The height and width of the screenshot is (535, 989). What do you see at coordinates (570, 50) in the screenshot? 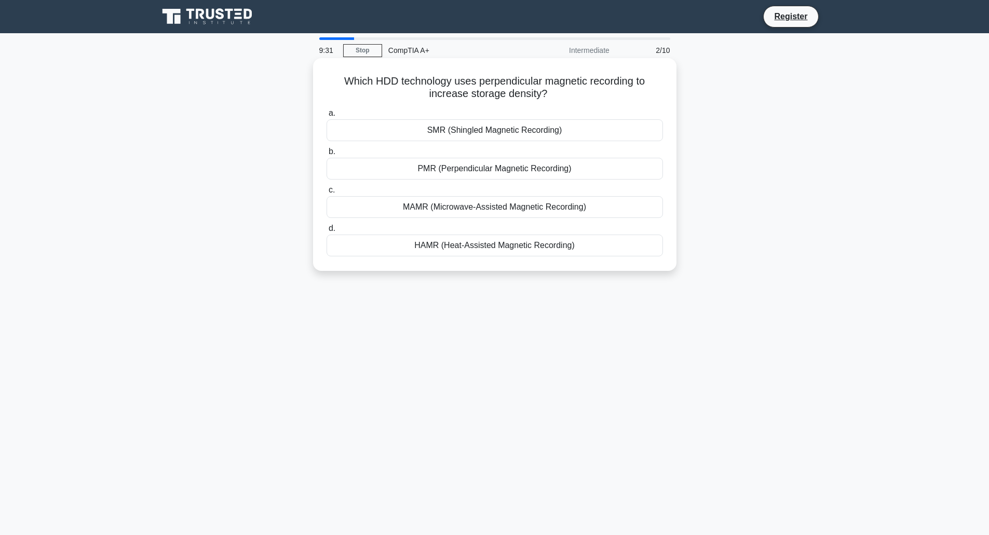
I see `div: Intermediate` at bounding box center [570, 50].